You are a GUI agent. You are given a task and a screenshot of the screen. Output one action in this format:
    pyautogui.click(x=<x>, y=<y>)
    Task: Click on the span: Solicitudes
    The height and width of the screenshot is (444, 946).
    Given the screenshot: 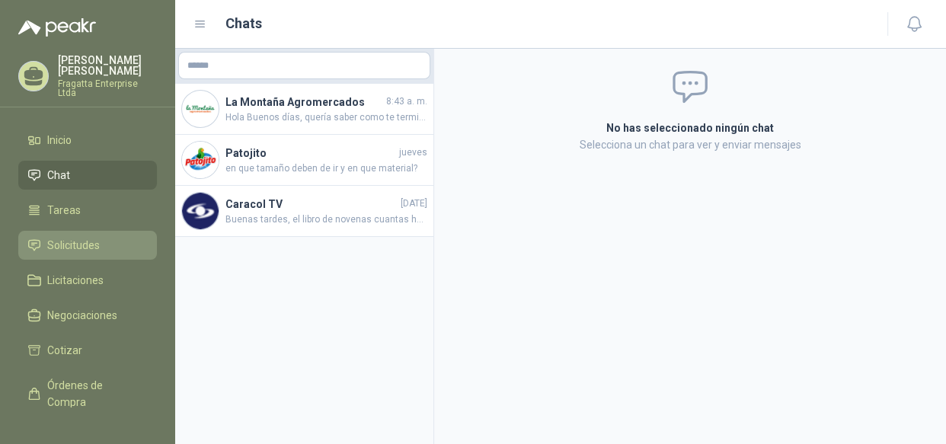 What is the action you would take?
    pyautogui.click(x=73, y=245)
    